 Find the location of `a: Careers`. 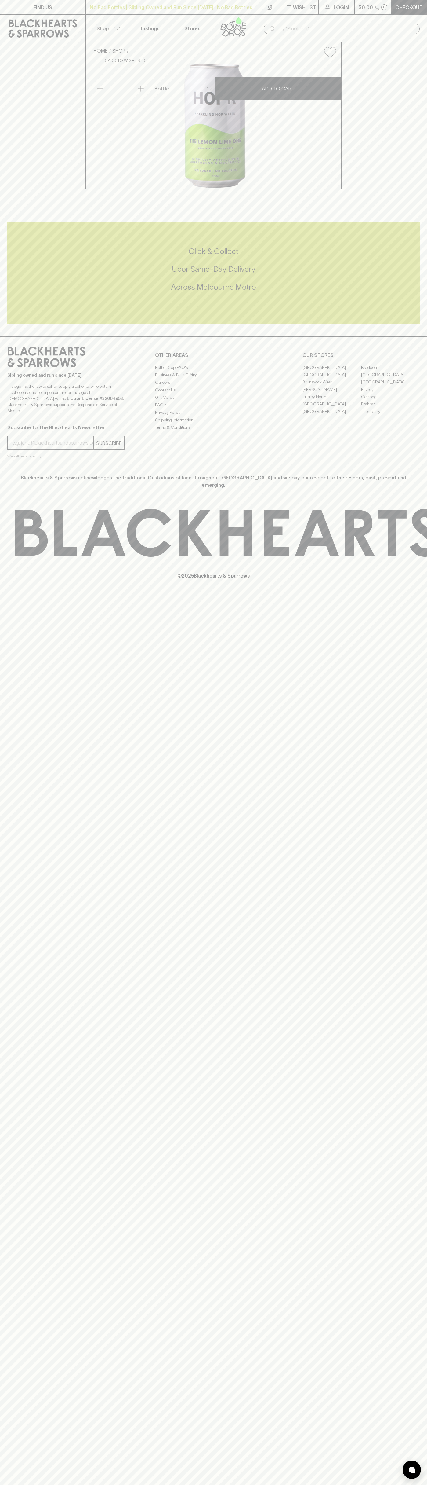

a: Careers is located at coordinates (214, 382).